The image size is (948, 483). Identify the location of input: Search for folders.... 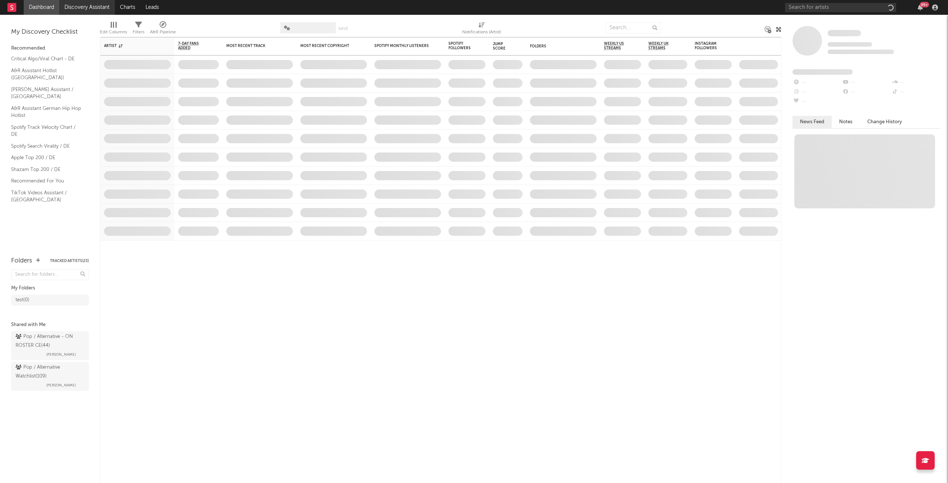
(50, 275).